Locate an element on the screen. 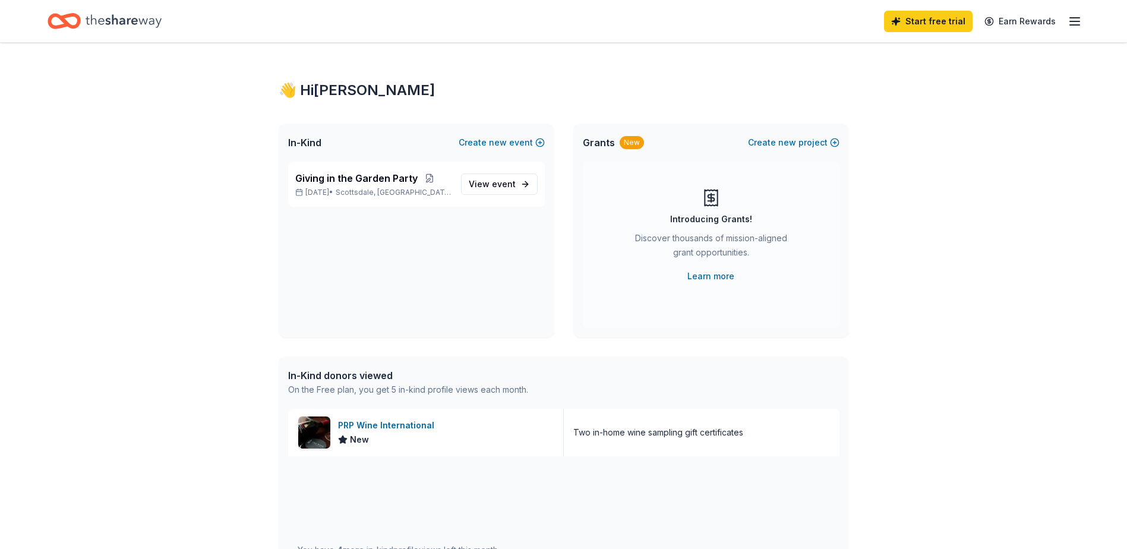  a: Start free trial is located at coordinates (928, 21).